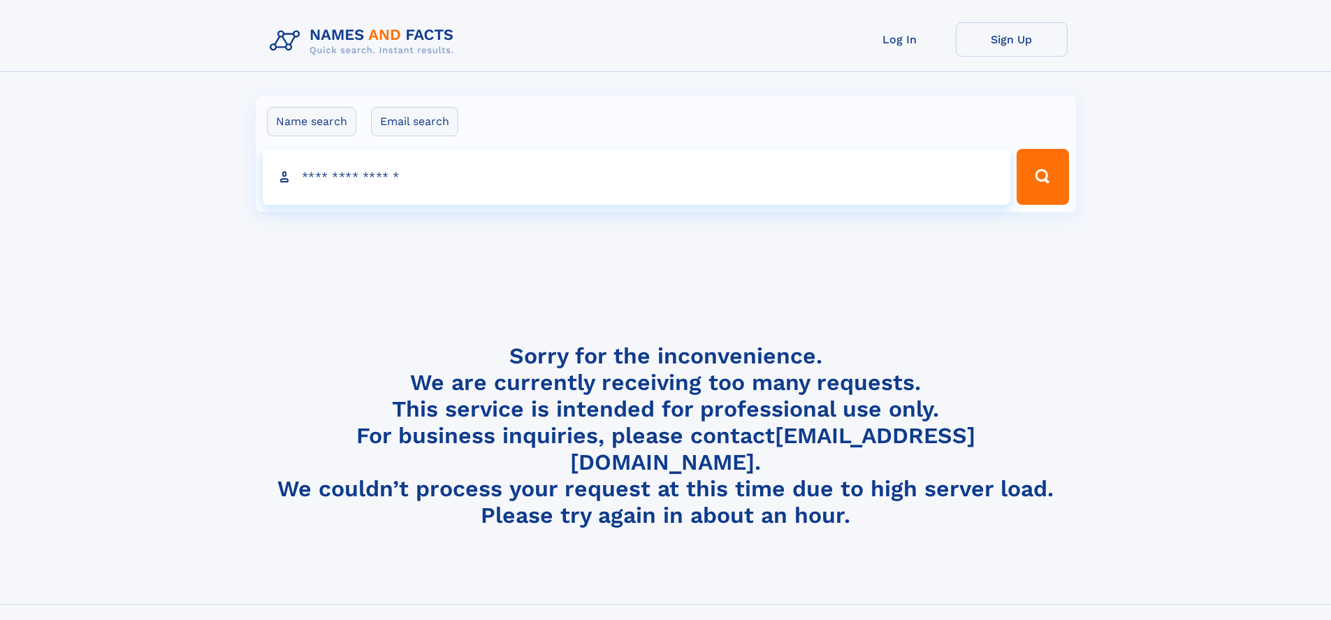 The width and height of the screenshot is (1331, 620). What do you see at coordinates (1012, 39) in the screenshot?
I see `a: Sign Up` at bounding box center [1012, 39].